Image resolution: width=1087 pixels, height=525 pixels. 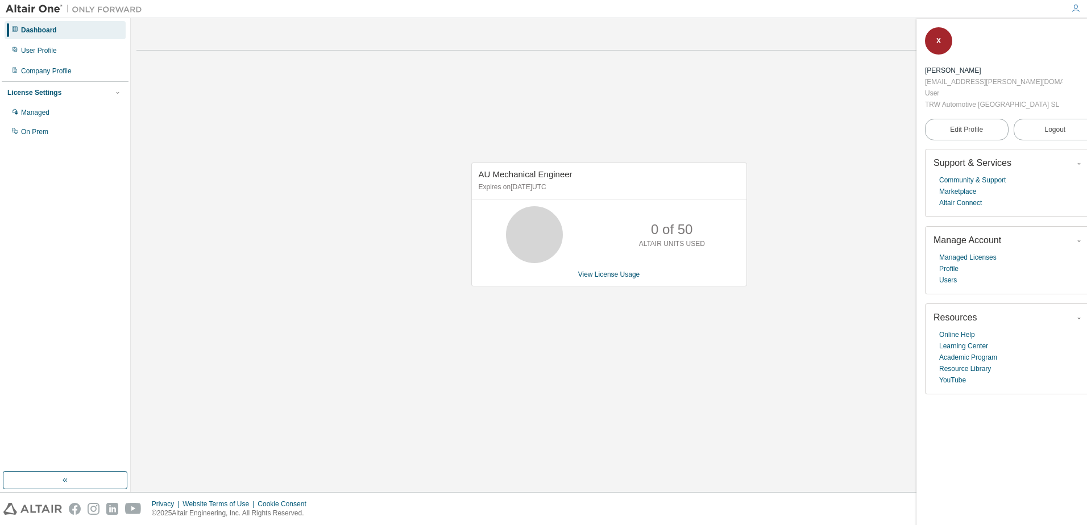 What do you see at coordinates (964, 346) in the screenshot?
I see `a: Learning Center` at bounding box center [964, 346].